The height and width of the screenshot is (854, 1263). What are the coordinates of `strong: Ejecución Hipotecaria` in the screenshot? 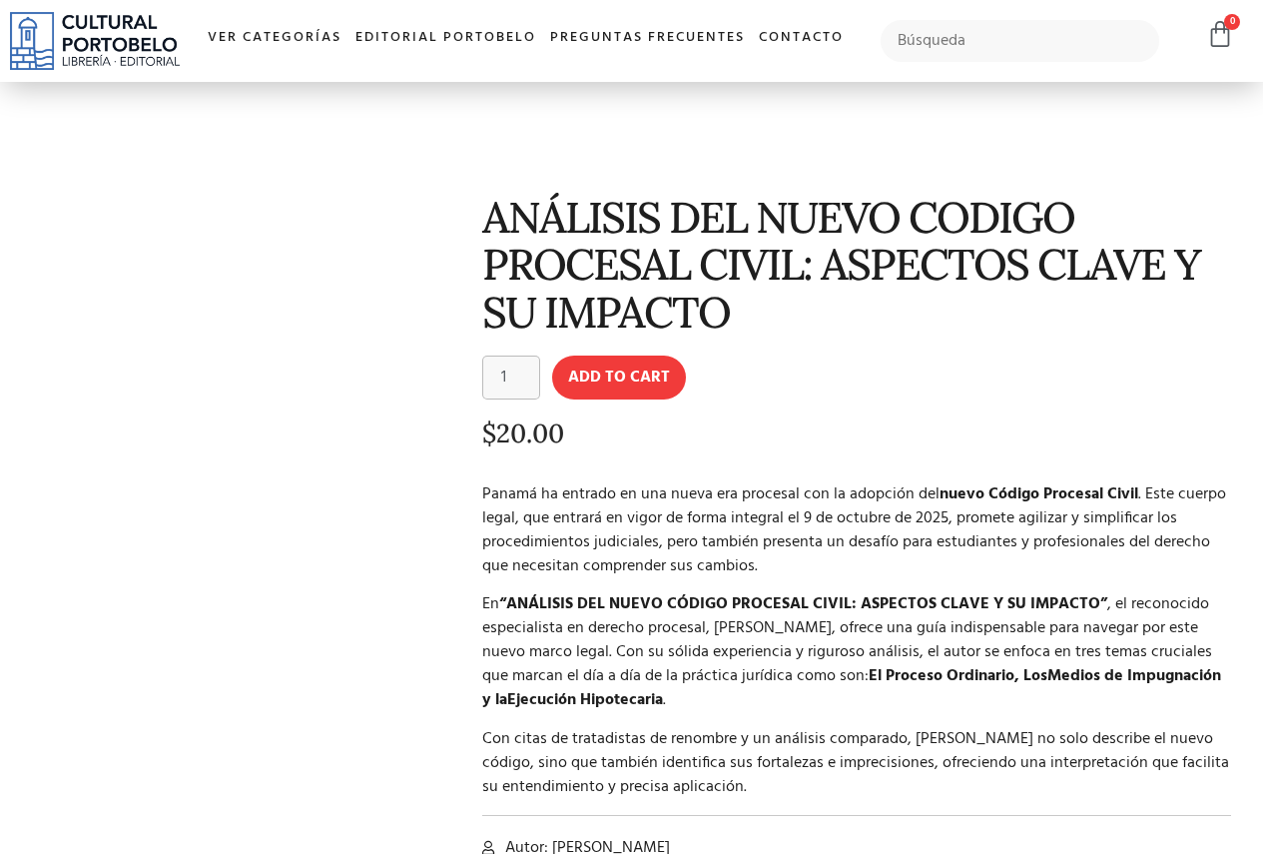 It's located at (585, 700).